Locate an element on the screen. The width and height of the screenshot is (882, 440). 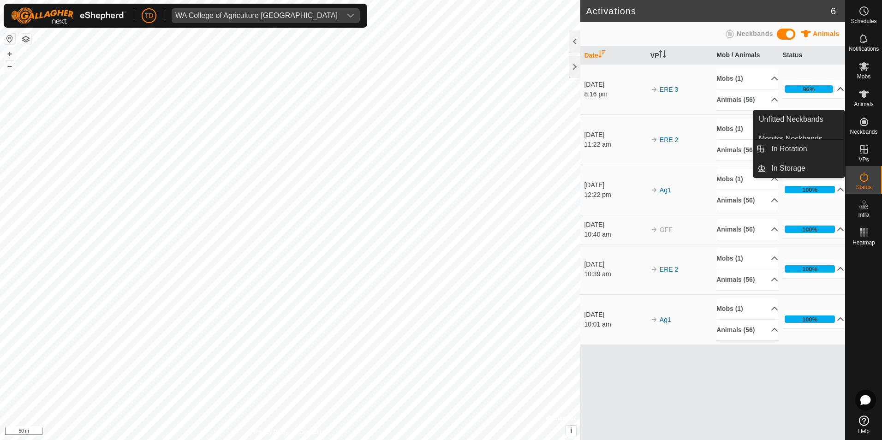
th: Mob / Animals is located at coordinates (745, 55).